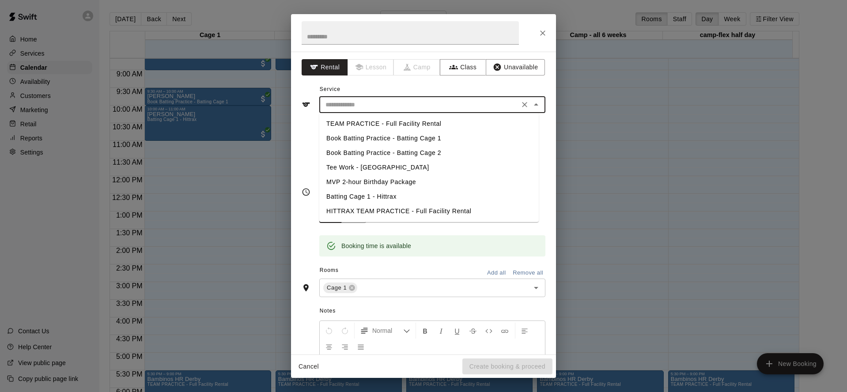 The height and width of the screenshot is (392, 847). What do you see at coordinates (497, 273) in the screenshot?
I see `button: Add all` at bounding box center [497, 273].